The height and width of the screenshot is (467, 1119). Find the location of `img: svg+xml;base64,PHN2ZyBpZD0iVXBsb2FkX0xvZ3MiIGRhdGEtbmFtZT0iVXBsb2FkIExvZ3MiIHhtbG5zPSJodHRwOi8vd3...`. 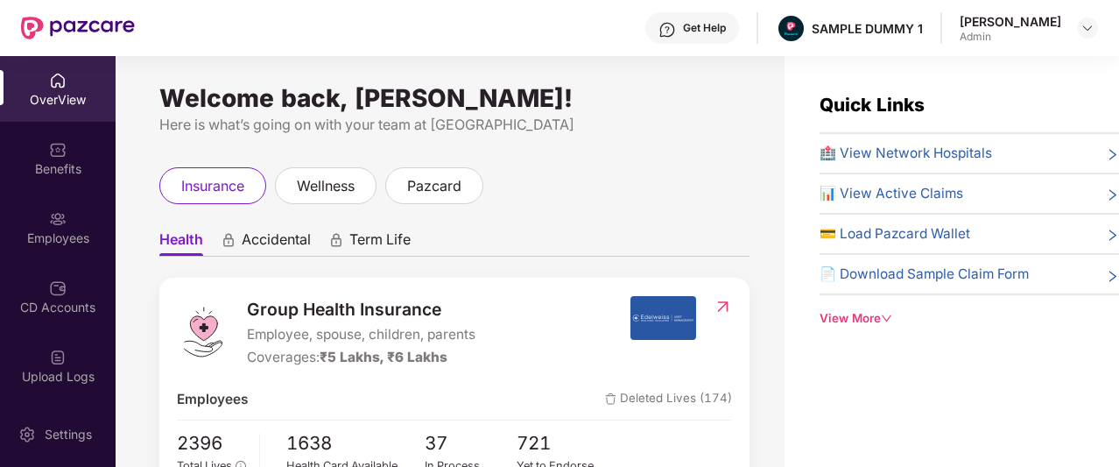

img: svg+xml;base64,PHN2ZyBpZD0iVXBsb2FkX0xvZ3MiIGRhdGEtbmFtZT0iVXBsb2FkIExvZ3MiIHhtbG5zPSJodHRwOi8vd3... is located at coordinates (58, 357).